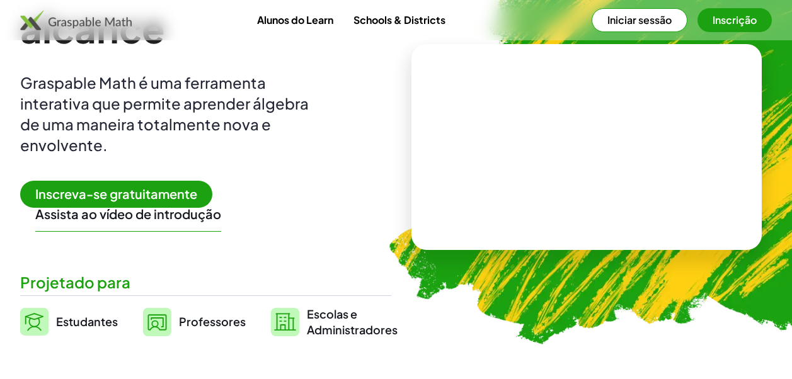 This screenshot has height=379, width=792. I want to click on button: Inscrição, so click(734, 20).